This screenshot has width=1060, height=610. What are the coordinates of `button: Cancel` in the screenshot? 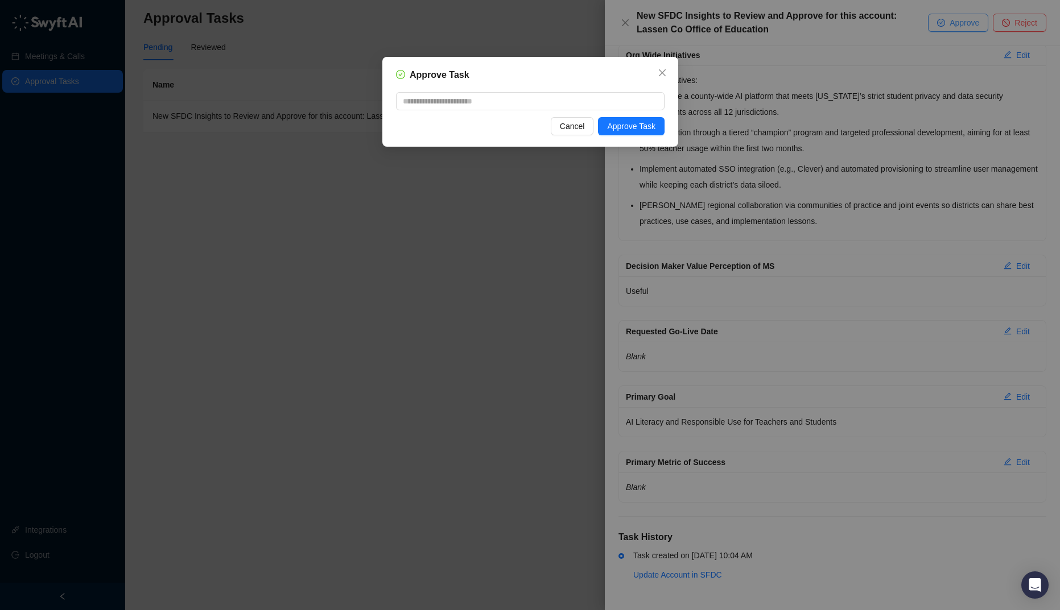 It's located at (572, 126).